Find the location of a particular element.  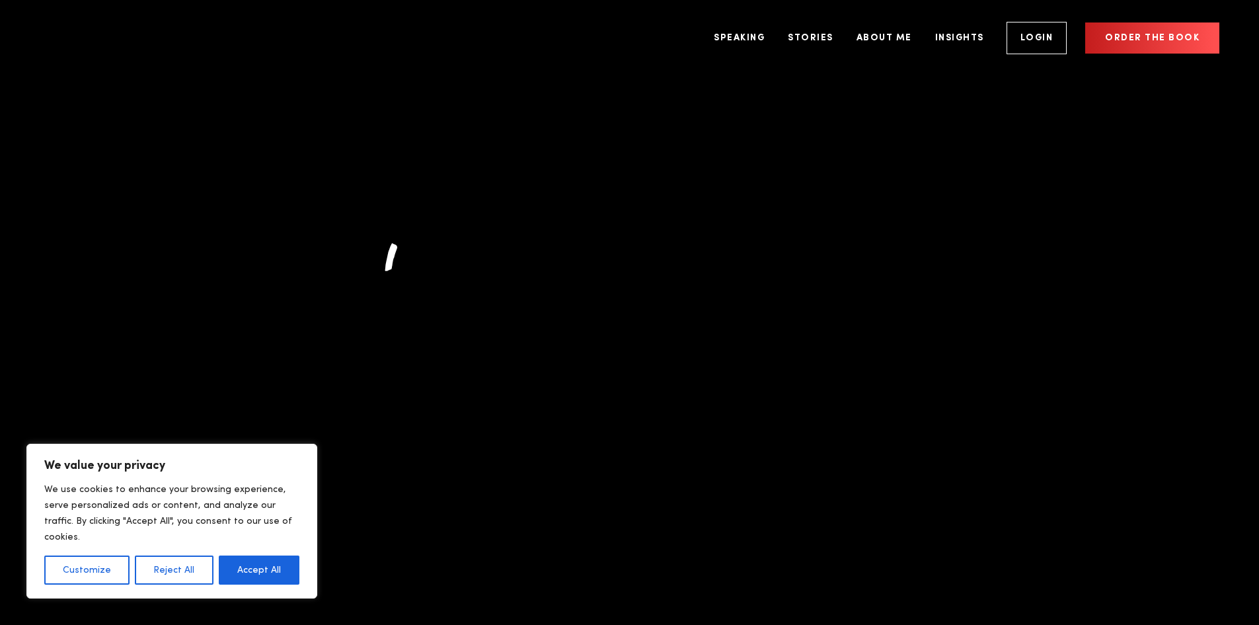

button: Accept All is located at coordinates (259, 570).